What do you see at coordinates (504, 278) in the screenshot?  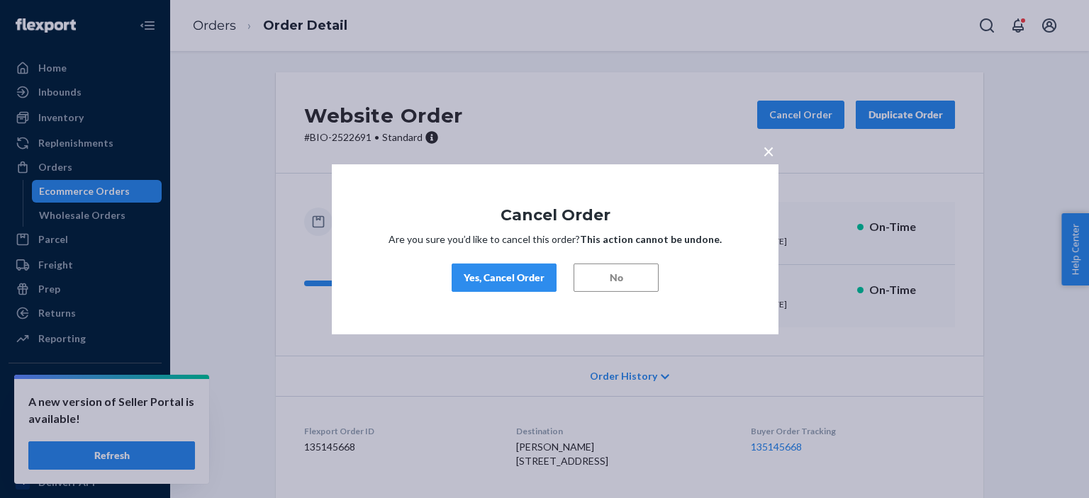 I see `div: Yes, Cancel Order` at bounding box center [504, 278].